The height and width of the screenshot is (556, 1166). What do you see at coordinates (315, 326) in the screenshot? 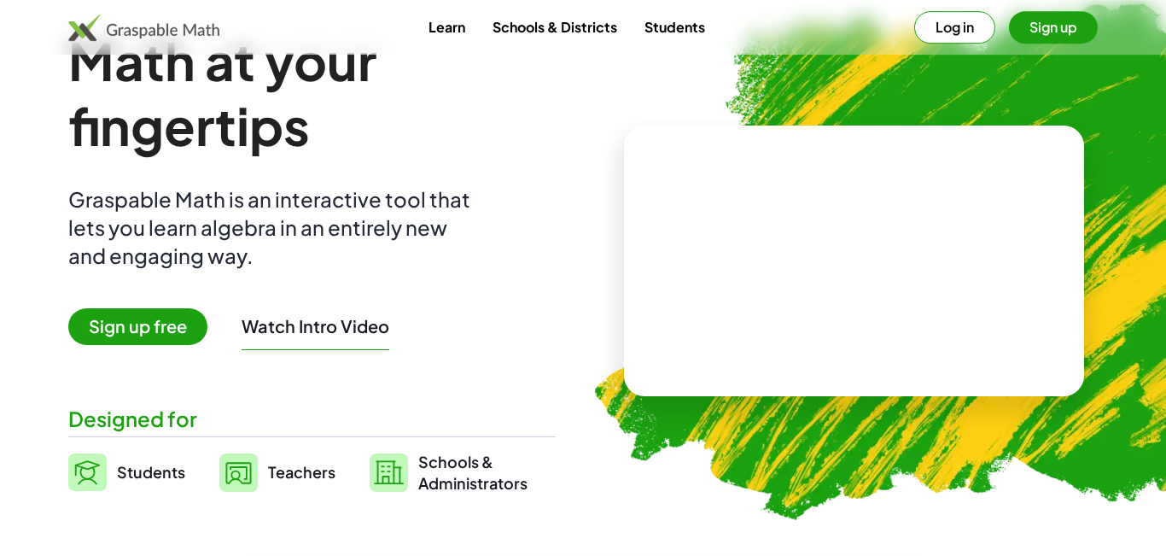
I see `button: Watch Intro Video` at bounding box center [315, 326].